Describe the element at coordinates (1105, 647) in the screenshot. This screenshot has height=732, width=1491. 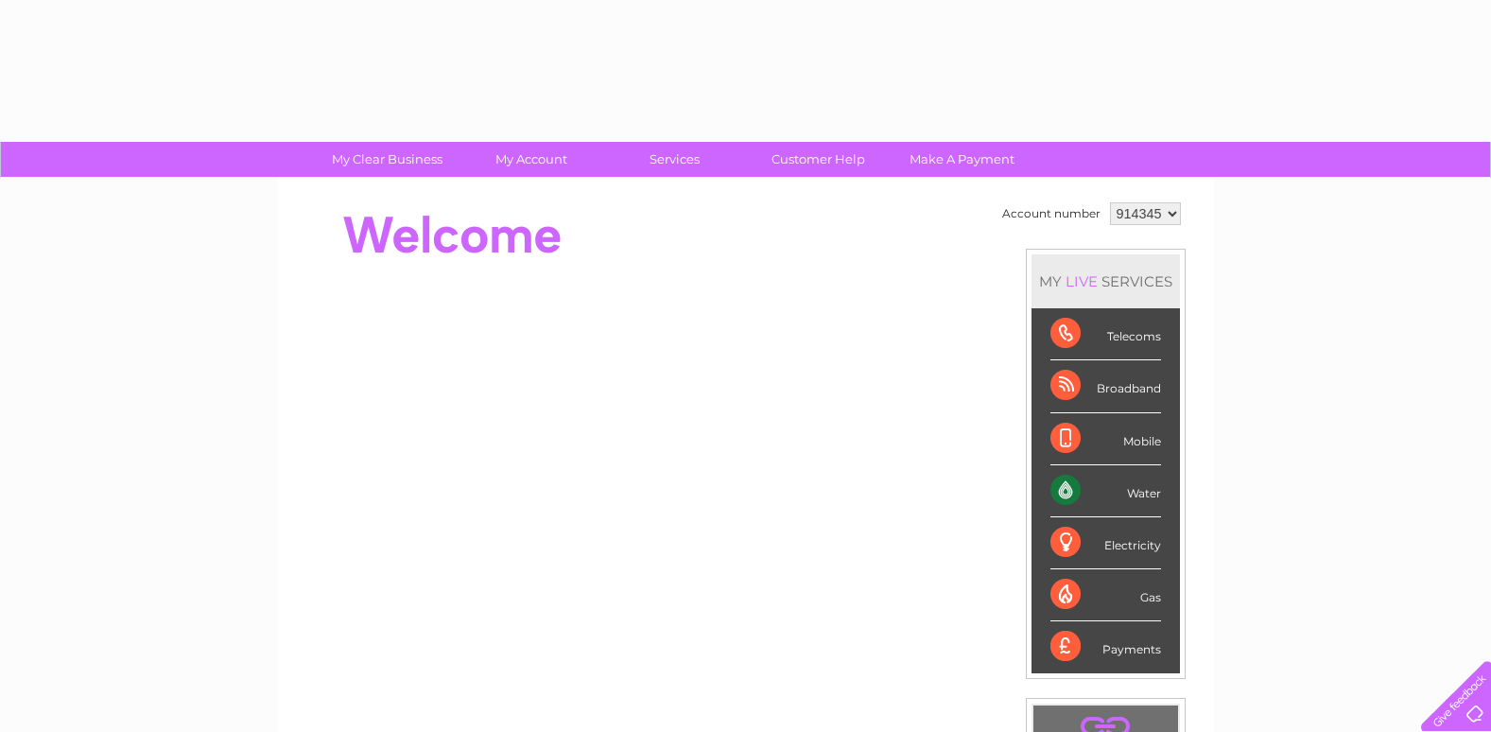
I see `div: Payments` at that location.